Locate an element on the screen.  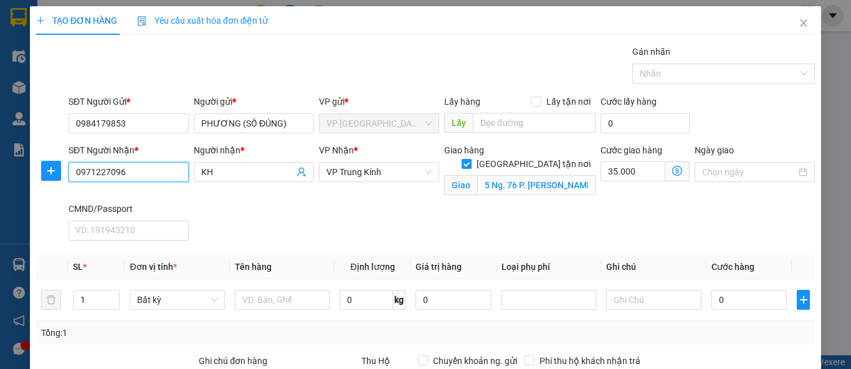
input: Ngày giao is located at coordinates (749, 172).